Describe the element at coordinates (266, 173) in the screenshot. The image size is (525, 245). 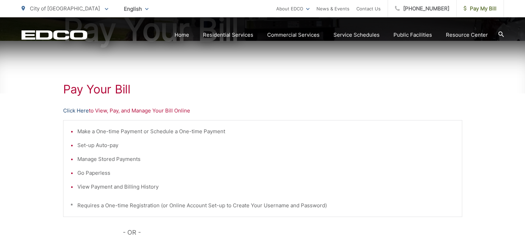
I see `li: Go Paperless` at that location.